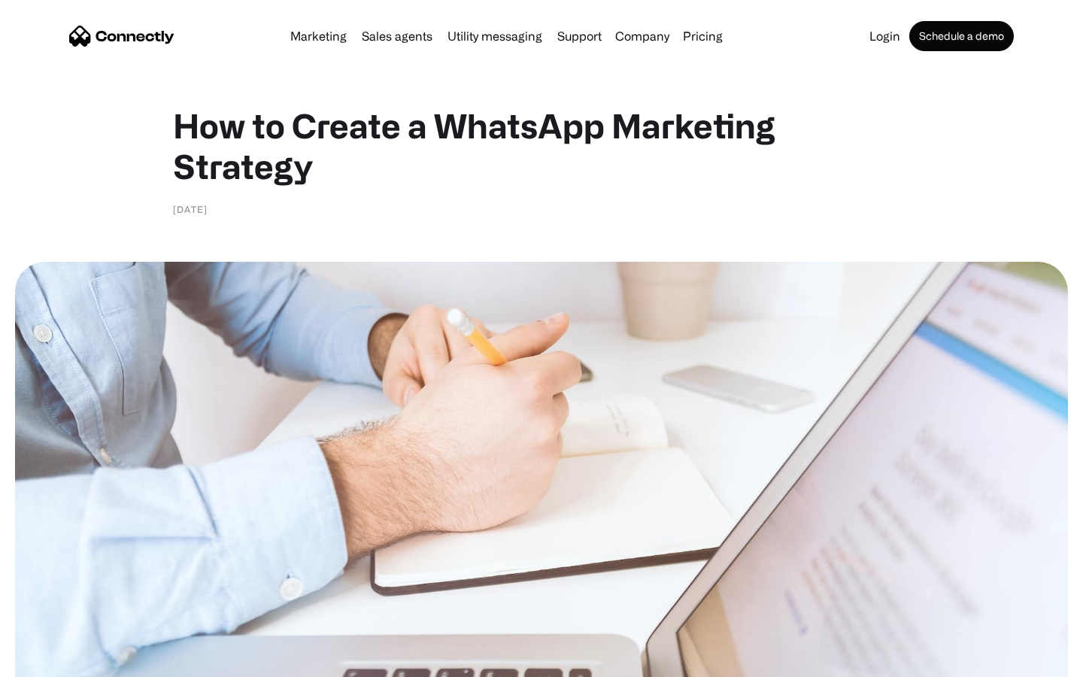 Image resolution: width=1083 pixels, height=677 pixels. What do you see at coordinates (495, 36) in the screenshot?
I see `a: Utility messaging` at bounding box center [495, 36].